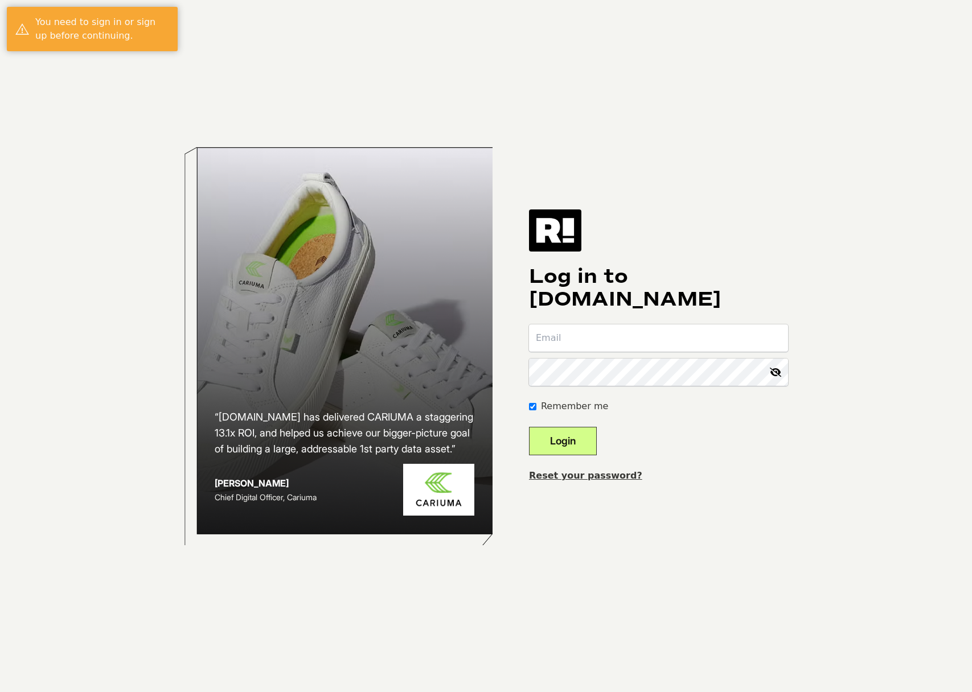 This screenshot has height=692, width=972. I want to click on button: Login, so click(563, 441).